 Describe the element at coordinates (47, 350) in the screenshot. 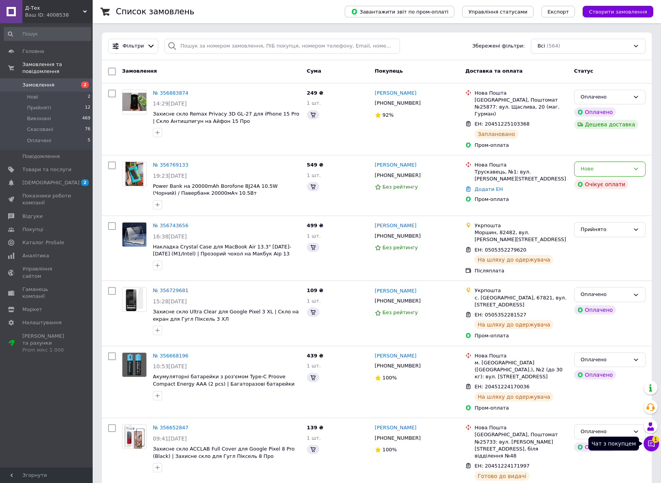

I see `div: Prom мікс 1 000` at that location.